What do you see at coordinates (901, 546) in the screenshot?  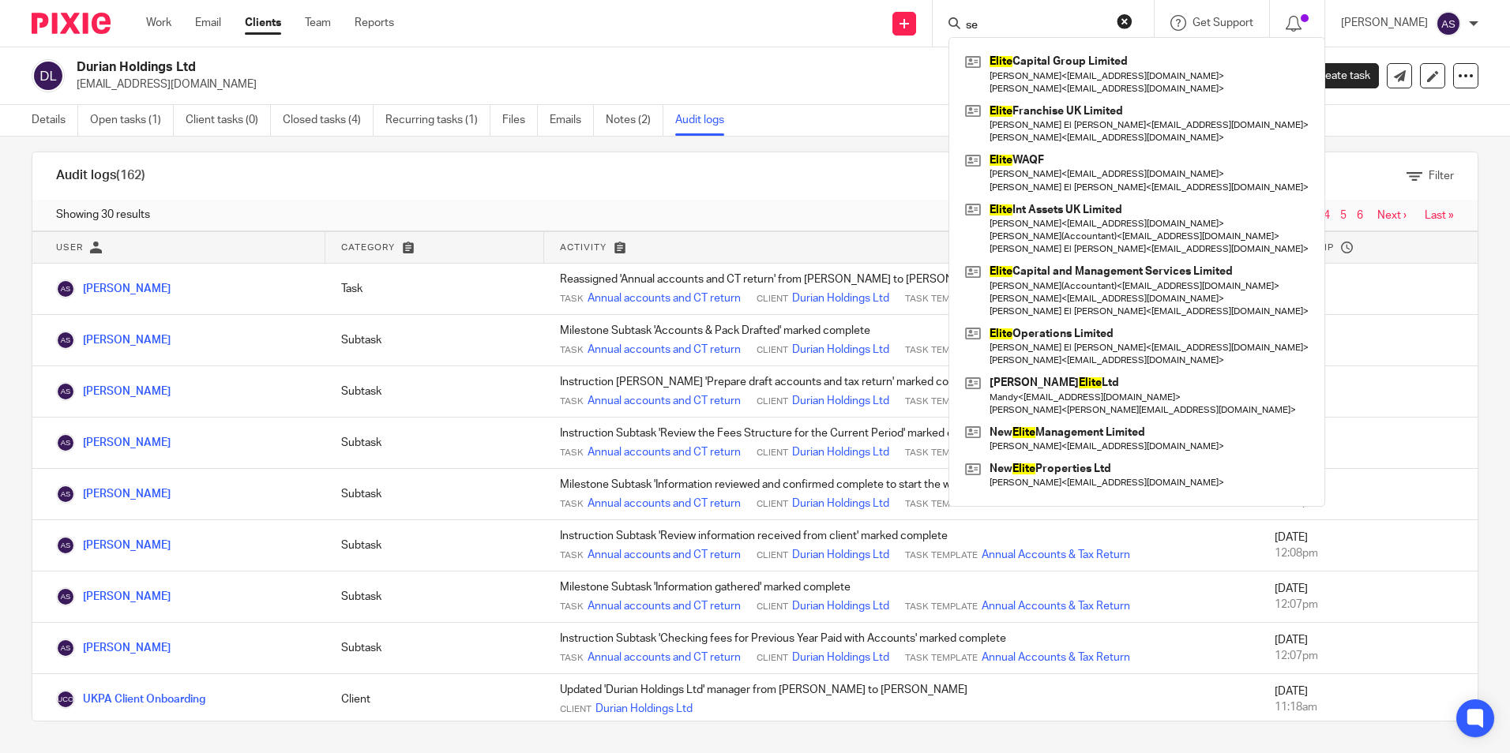 I see `td: Instruction Subtask 'Review information received from client' marked complete` at bounding box center [901, 546].